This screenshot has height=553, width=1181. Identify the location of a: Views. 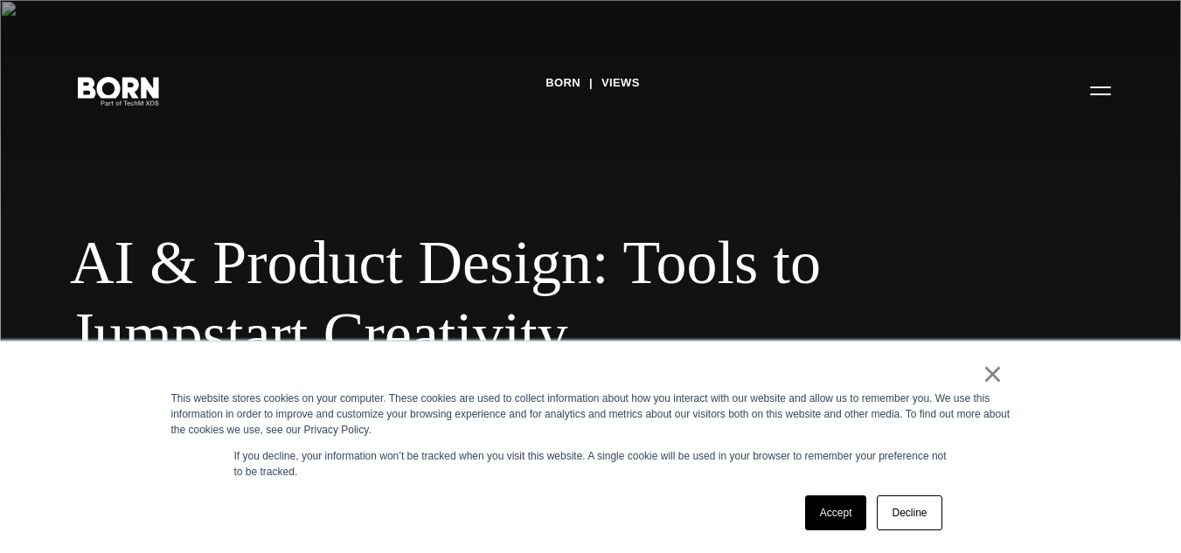
(620, 83).